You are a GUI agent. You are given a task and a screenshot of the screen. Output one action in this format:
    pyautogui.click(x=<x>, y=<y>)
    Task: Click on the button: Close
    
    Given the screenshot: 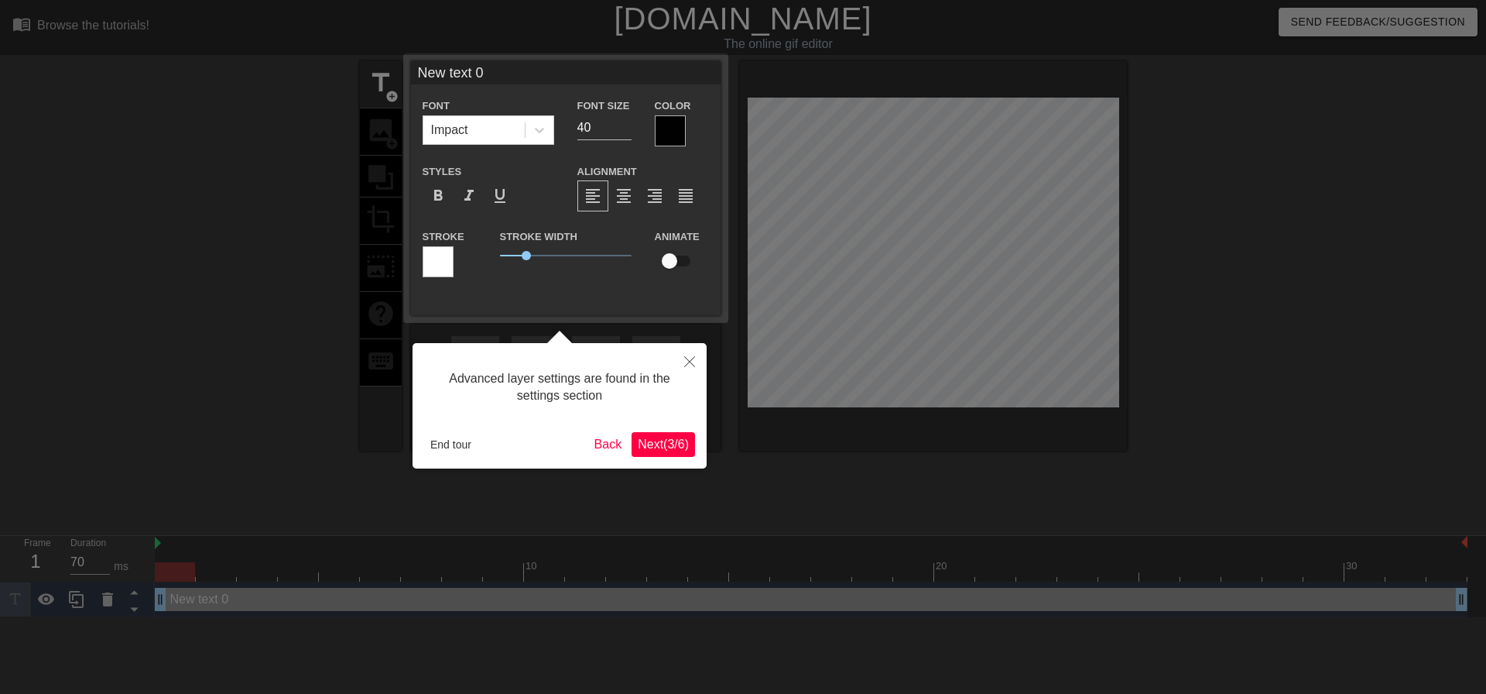 What is the action you would take?
    pyautogui.click(x=690, y=361)
    